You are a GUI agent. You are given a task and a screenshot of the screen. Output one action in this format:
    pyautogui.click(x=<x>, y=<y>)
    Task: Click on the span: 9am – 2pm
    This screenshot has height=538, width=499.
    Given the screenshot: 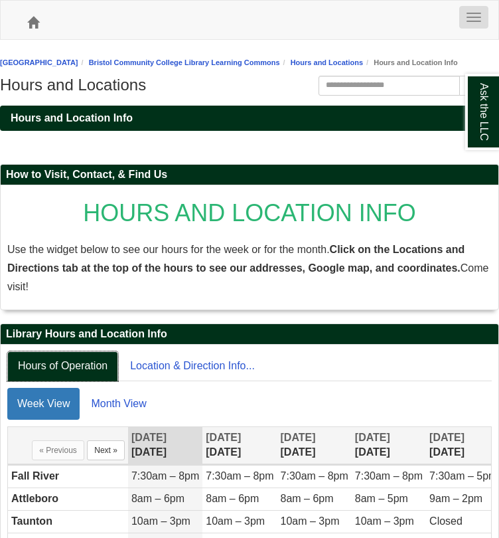 What is the action you would take?
    pyautogui.click(x=456, y=498)
    